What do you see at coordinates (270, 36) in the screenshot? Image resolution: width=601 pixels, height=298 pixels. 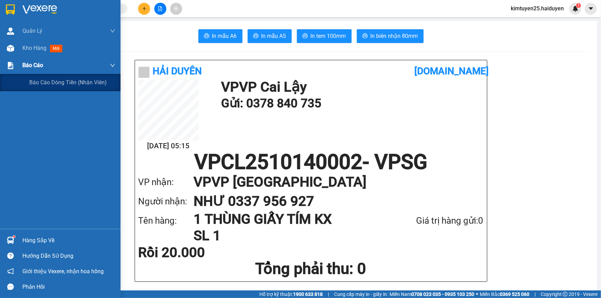 I see `button: printerIn mẫu A5` at bounding box center [270, 36].